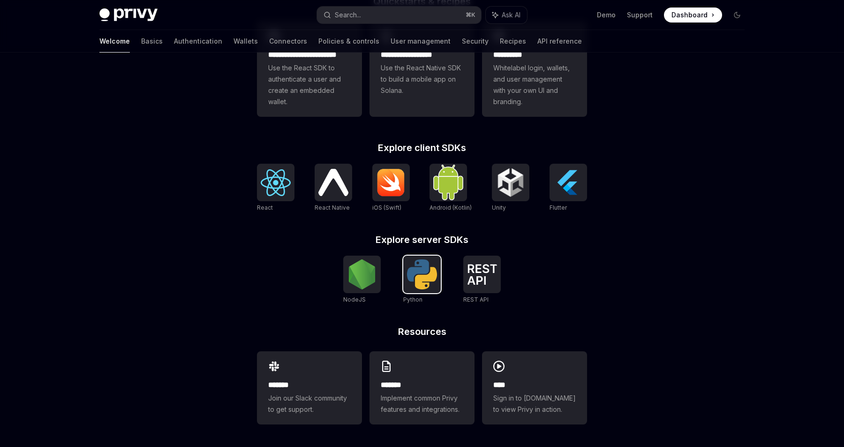 This screenshot has height=447, width=844. What do you see at coordinates (422, 148) in the screenshot?
I see `h2: Explore client SDKs` at bounding box center [422, 148].